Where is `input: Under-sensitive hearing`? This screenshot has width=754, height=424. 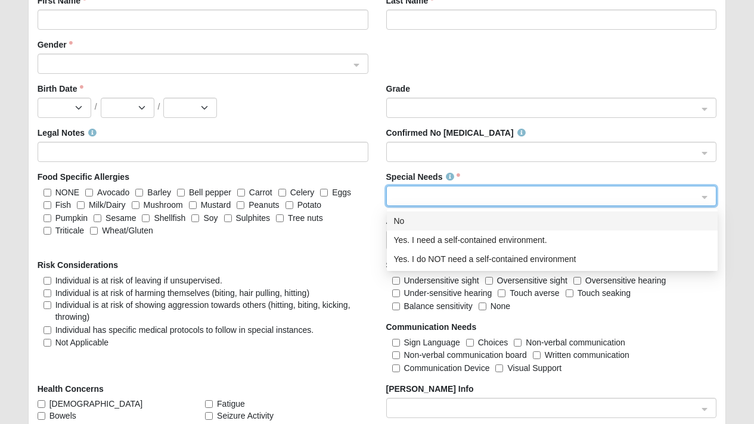
input: Under-sensitive hearing is located at coordinates (396, 293).